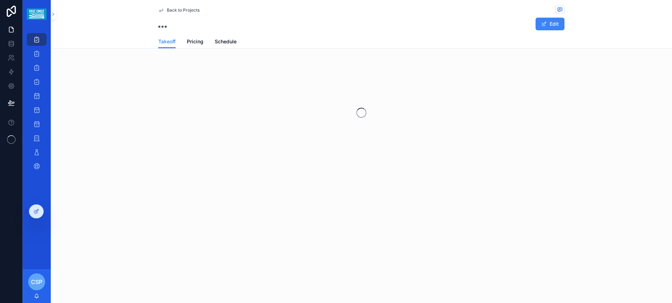  I want to click on span: Pricing, so click(195, 42).